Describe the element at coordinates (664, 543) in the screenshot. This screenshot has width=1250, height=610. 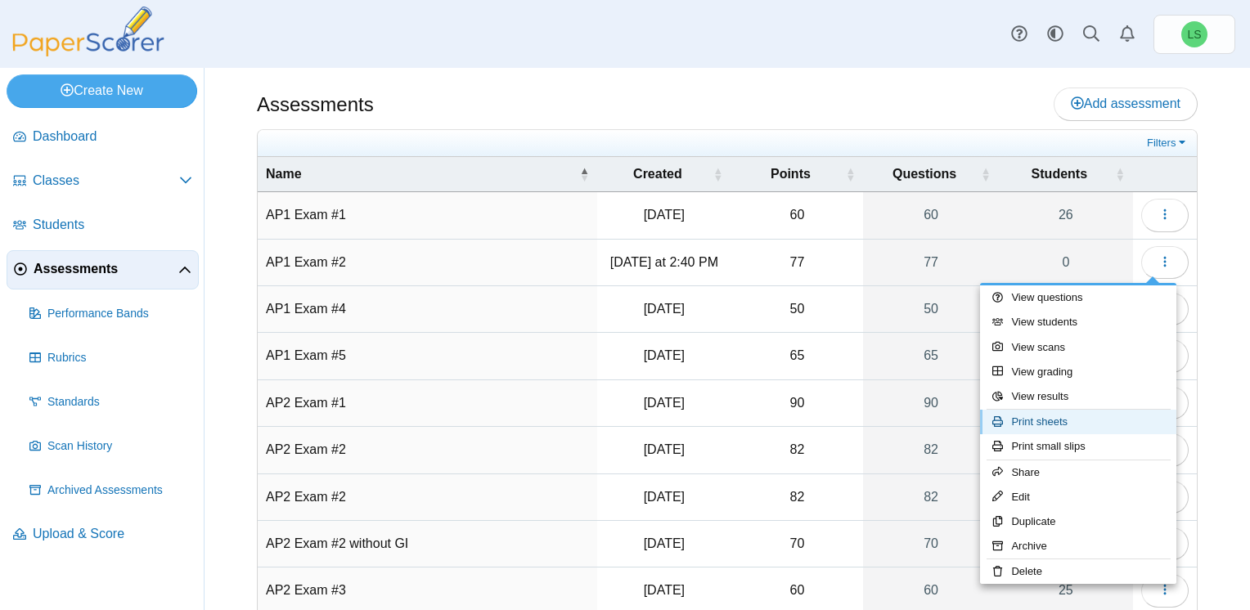
I see `time: Jun 26, 2025 at 1:42 PM` at that location.